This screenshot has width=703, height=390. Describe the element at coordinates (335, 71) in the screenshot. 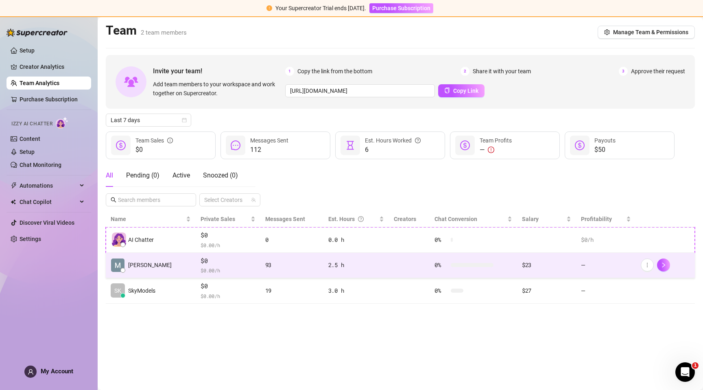

I see `span: Copy the link from the bottom` at that location.